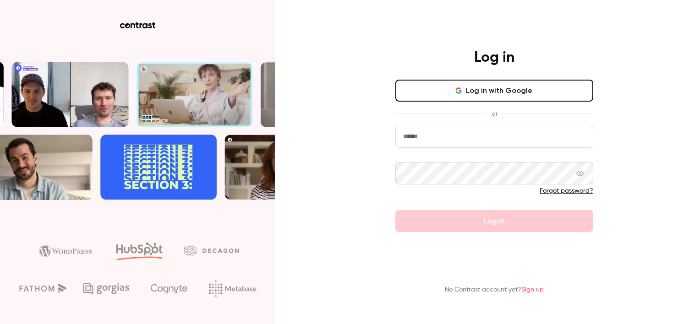 This screenshot has height=324, width=700. Describe the element at coordinates (494, 58) in the screenshot. I see `h4: Log in` at that location.